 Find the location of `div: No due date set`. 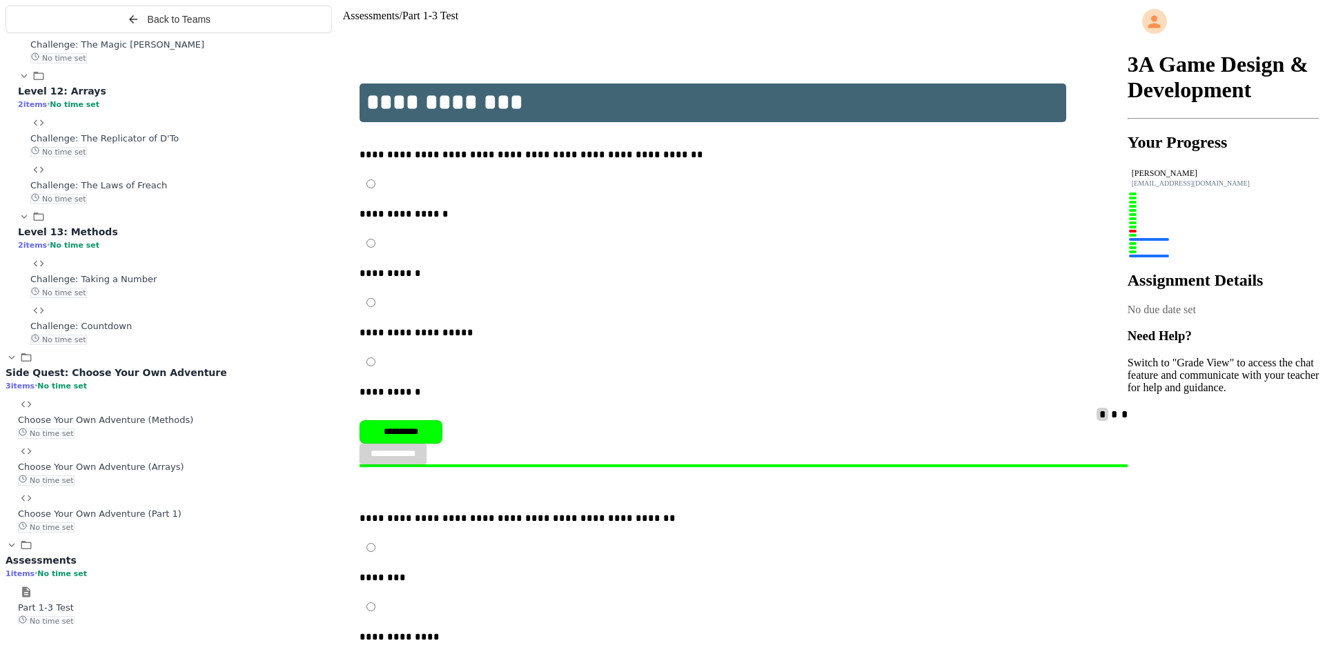

div: No due date set is located at coordinates (1224, 310).